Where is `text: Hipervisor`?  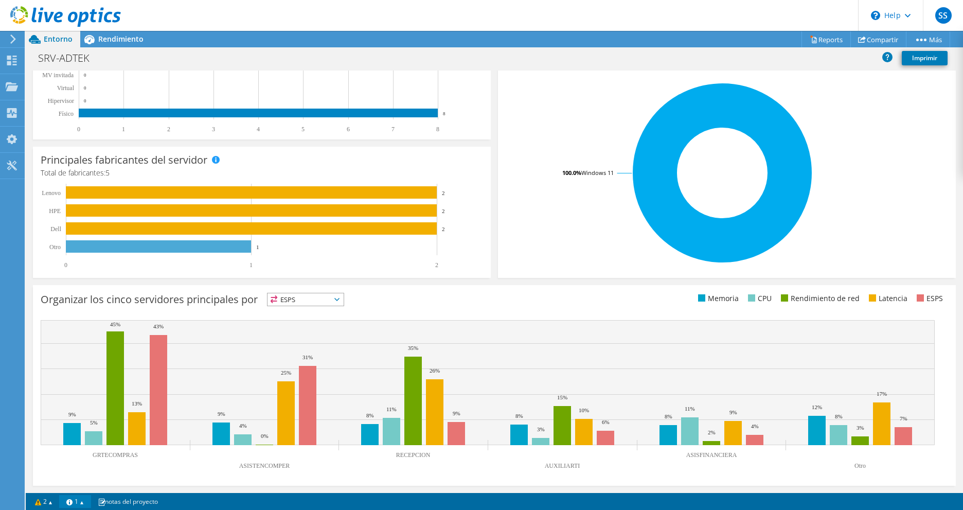
text: Hipervisor is located at coordinates (61, 101).